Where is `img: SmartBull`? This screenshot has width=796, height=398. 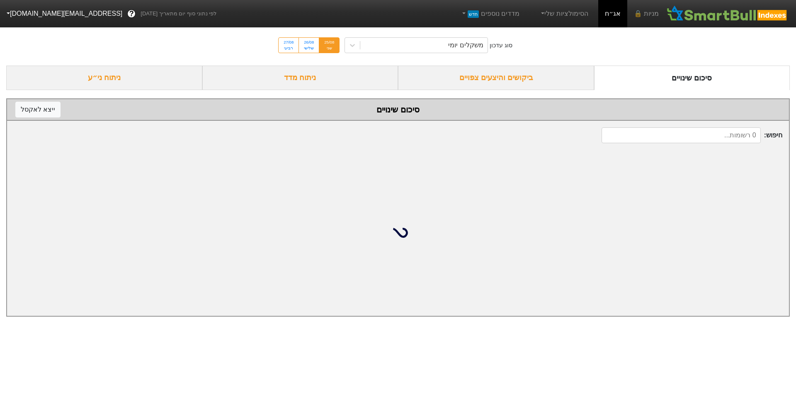 img: SmartBull is located at coordinates (727, 14).